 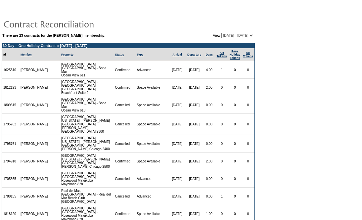 What do you see at coordinates (140, 55) in the screenshot?
I see `a: Type` at bounding box center [140, 55].